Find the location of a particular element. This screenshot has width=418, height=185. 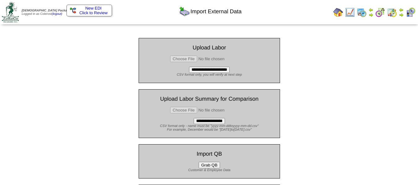

a: Grab QB is located at coordinates (209, 165).